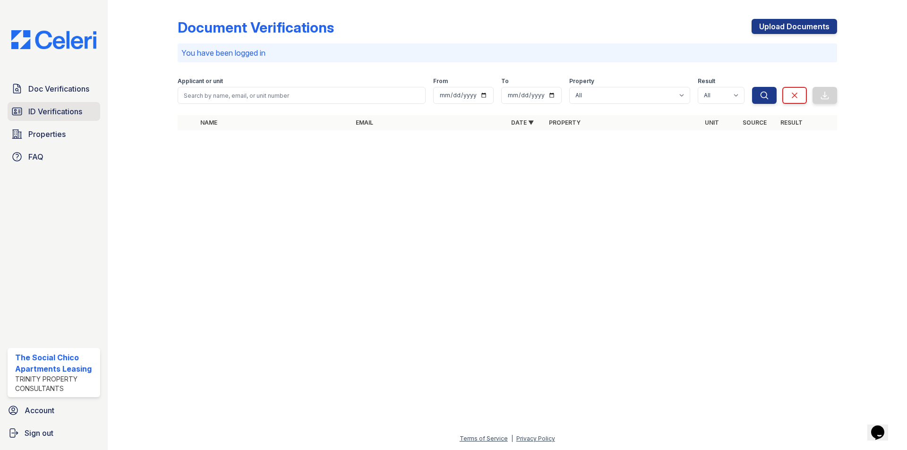  Describe the element at coordinates (364, 122) in the screenshot. I see `a: Email` at that location.